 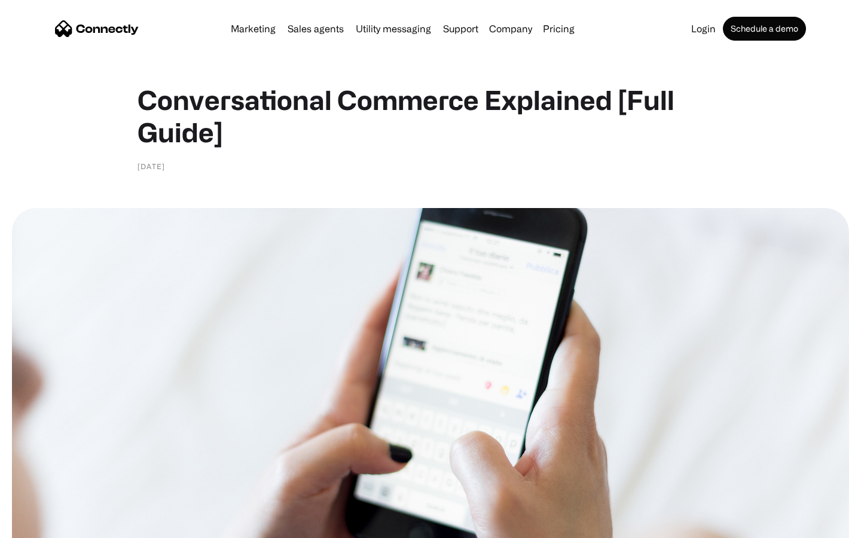 I want to click on aside: Language selected: English, so click(x=42, y=526).